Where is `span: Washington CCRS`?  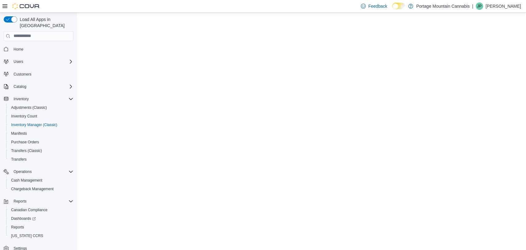
span: Washington CCRS is located at coordinates (41, 236).